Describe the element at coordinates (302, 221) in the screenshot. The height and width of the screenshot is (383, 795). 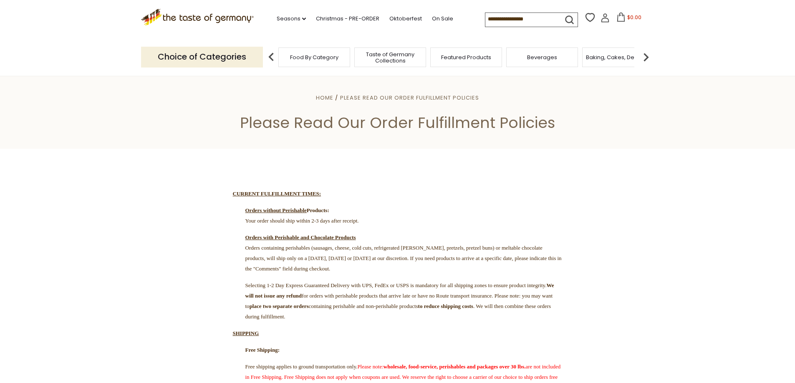
I see `span: Your order should ship within 2-3 days after receipt.` at that location.